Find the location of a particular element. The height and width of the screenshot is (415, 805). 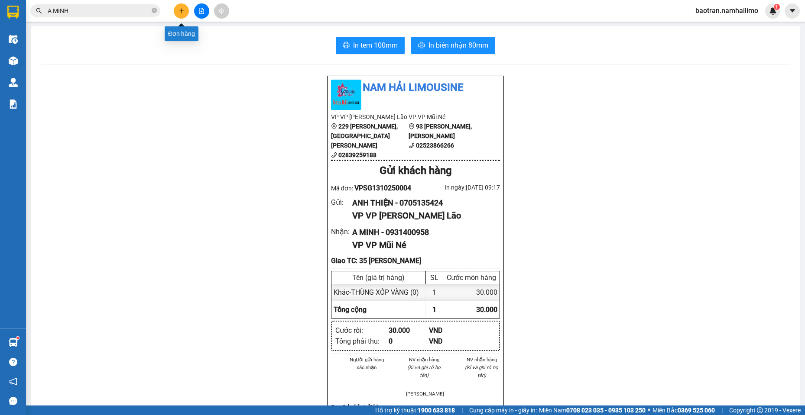

div: SL is located at coordinates (434, 278).